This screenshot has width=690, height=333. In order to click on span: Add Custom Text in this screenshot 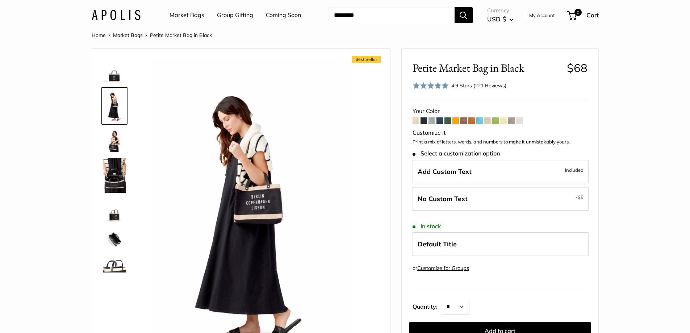, I will do `click(445, 171)`.